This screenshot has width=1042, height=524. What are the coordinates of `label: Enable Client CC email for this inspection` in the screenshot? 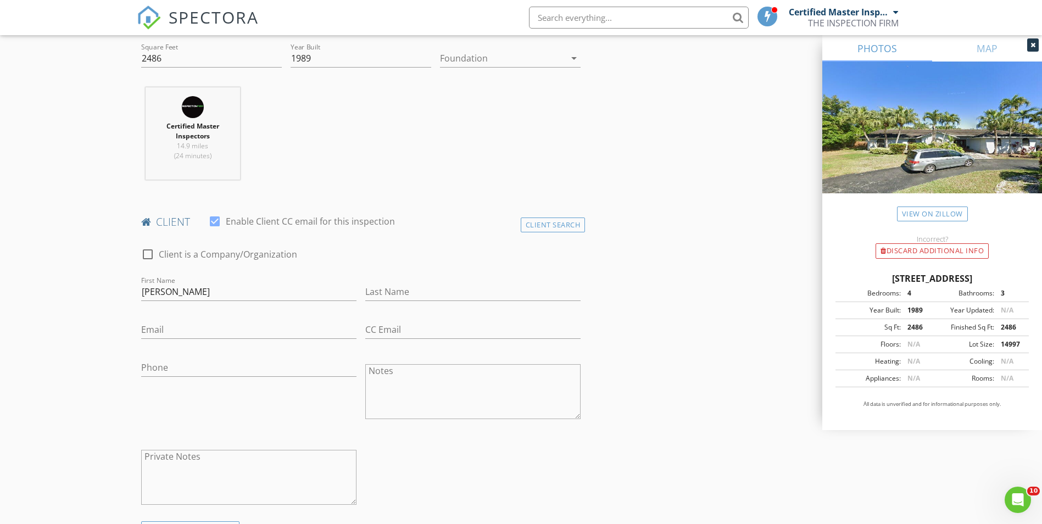 It's located at (310, 221).